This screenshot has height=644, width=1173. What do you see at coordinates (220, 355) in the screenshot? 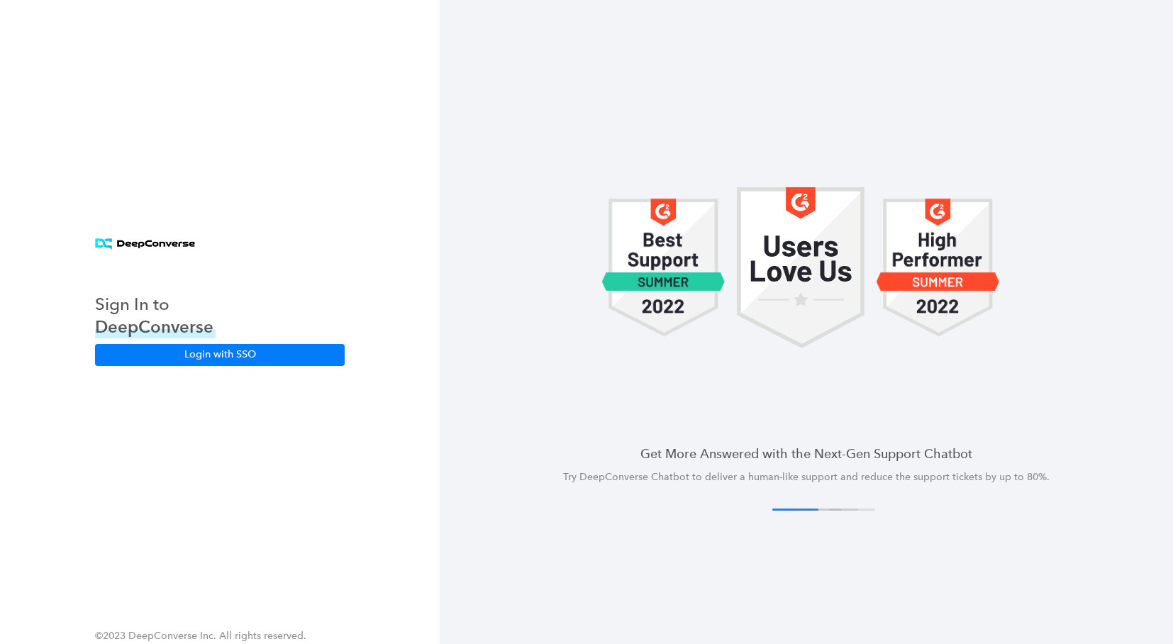
I see `button: Login with SSO` at bounding box center [220, 355].